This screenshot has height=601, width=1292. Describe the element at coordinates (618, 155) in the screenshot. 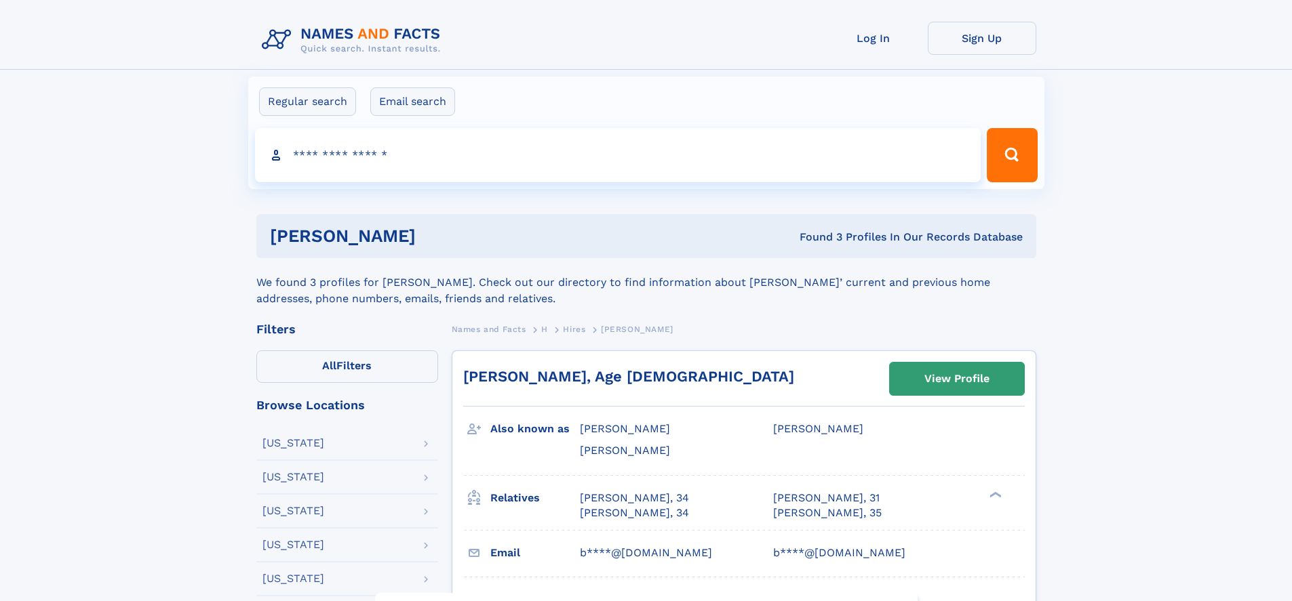

I see `input: search input` at that location.